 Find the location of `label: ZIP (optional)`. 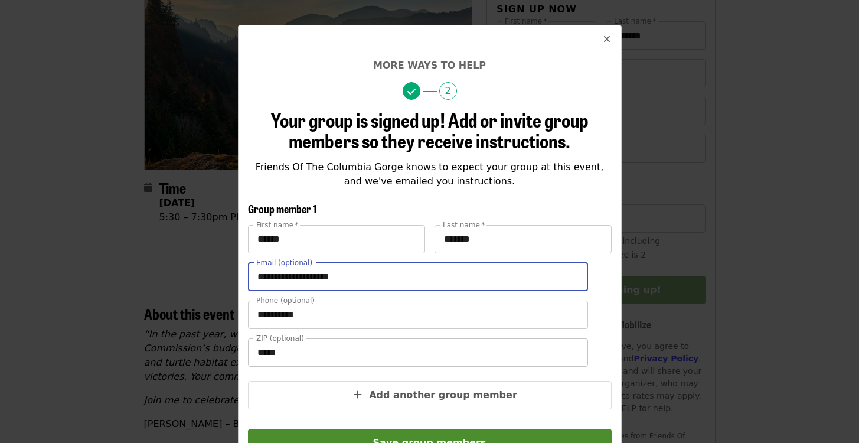

label: ZIP (optional) is located at coordinates (280, 338).